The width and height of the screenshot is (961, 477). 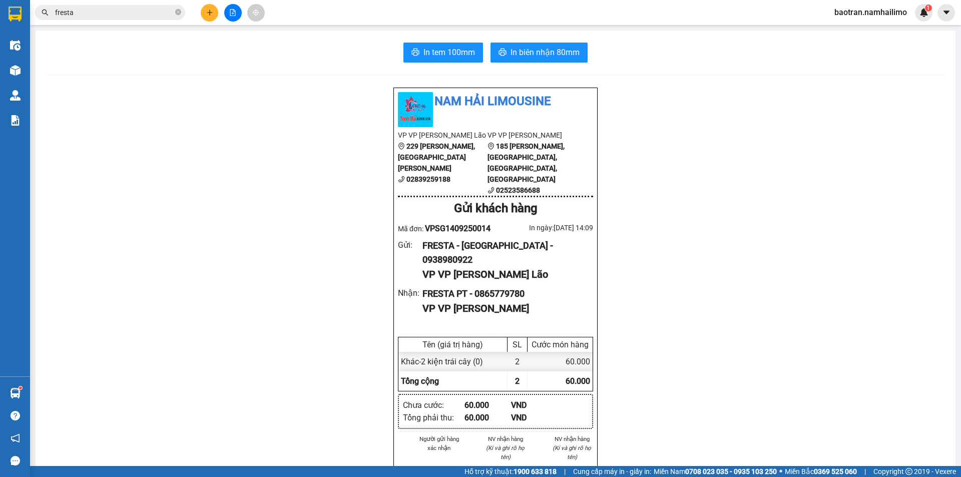 I want to click on span: search, so click(x=45, y=13).